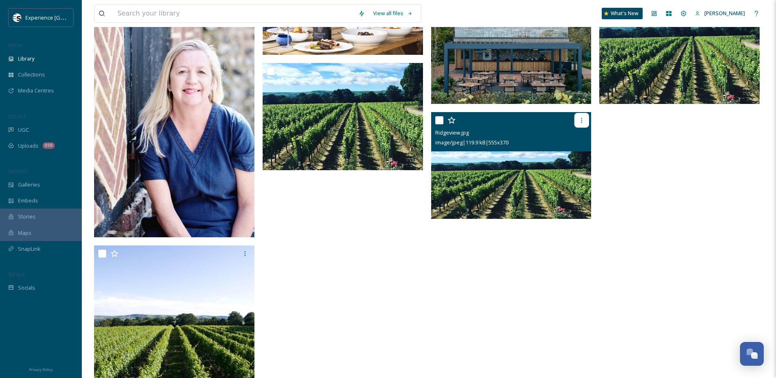 Image resolution: width=776 pixels, height=378 pixels. I want to click on div: View all files, so click(393, 13).